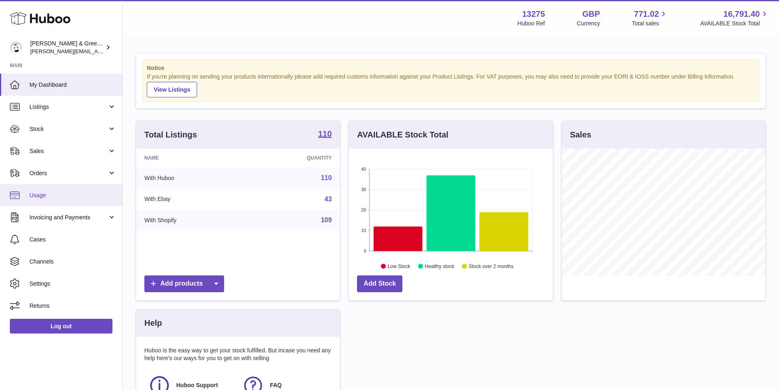 This screenshot has height=390, width=779. Describe the element at coordinates (16, 47) in the screenshot. I see `img: ellen@bluebadgecompany.co.uk` at that location.